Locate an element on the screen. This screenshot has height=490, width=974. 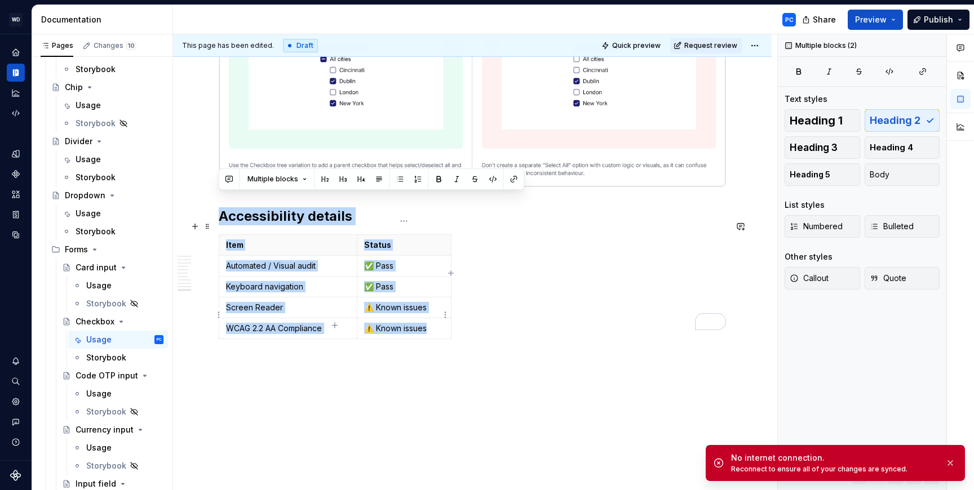
button: Heading 3 is located at coordinates (822, 148).